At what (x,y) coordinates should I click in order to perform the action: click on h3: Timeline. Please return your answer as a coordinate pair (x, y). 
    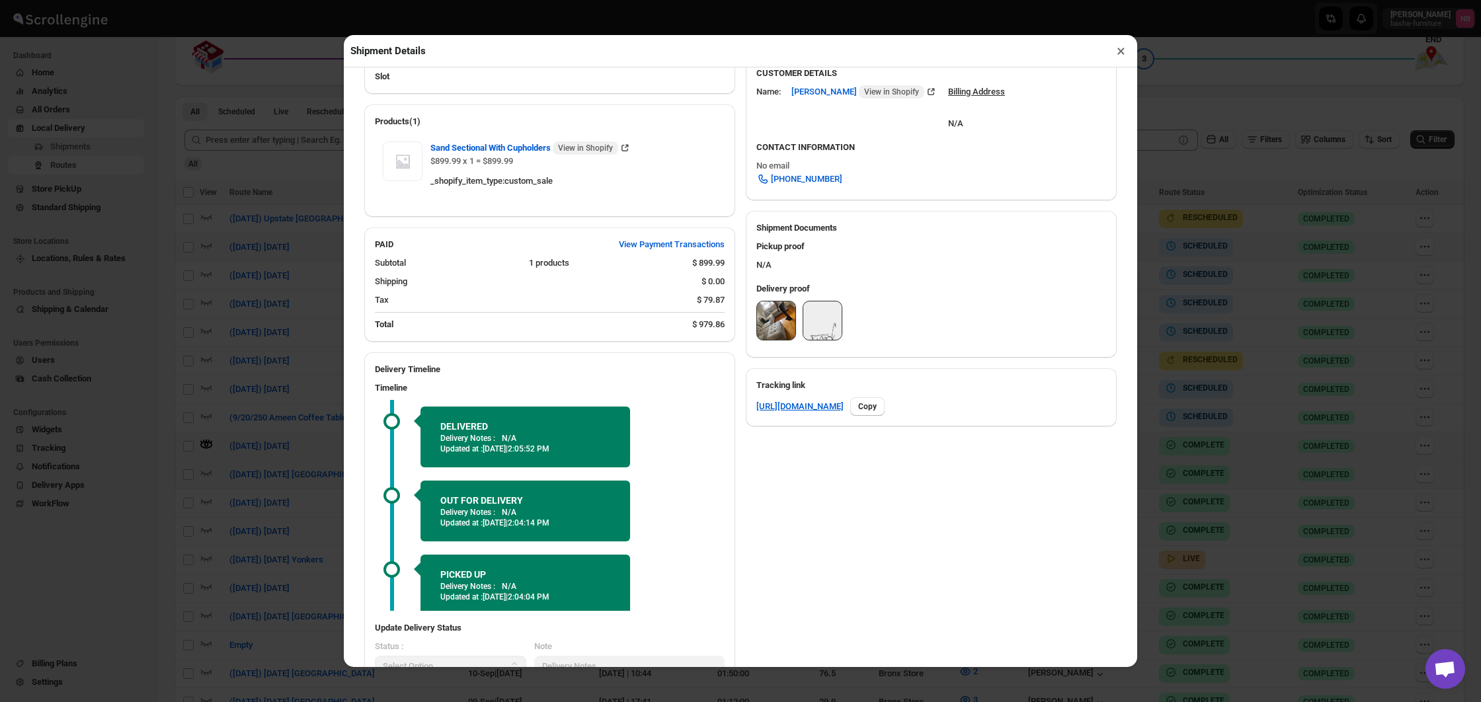
    Looking at the image, I should click on (550, 388).